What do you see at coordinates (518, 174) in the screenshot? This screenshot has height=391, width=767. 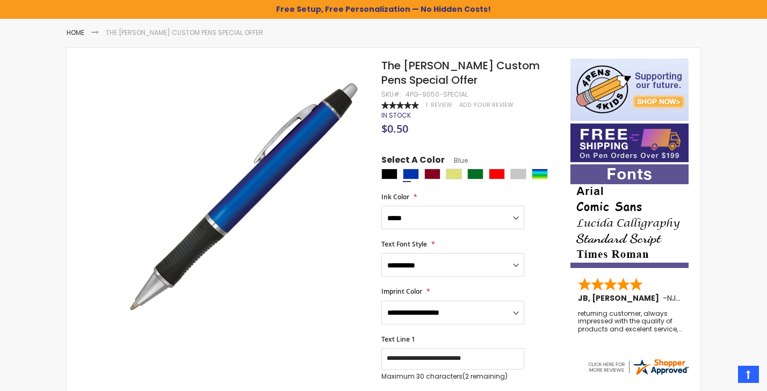 I see `div: Silver` at bounding box center [518, 174].